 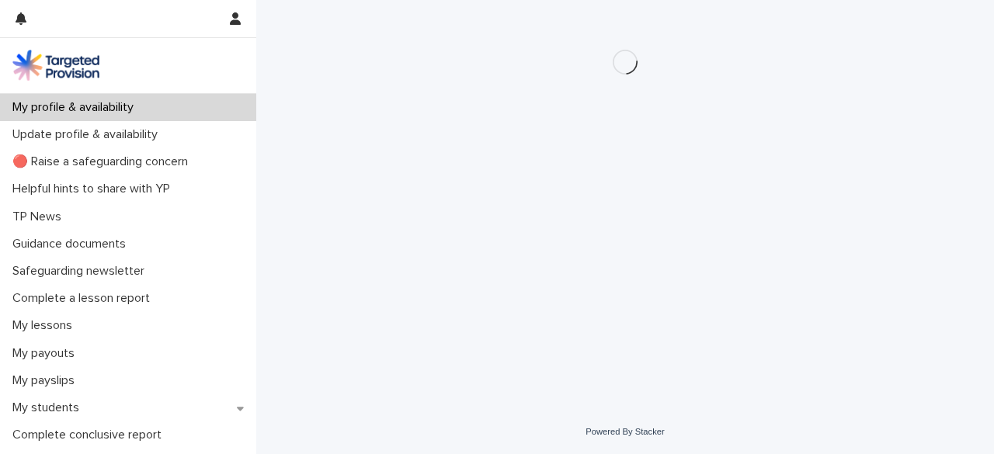 I want to click on p: My students, so click(x=49, y=408).